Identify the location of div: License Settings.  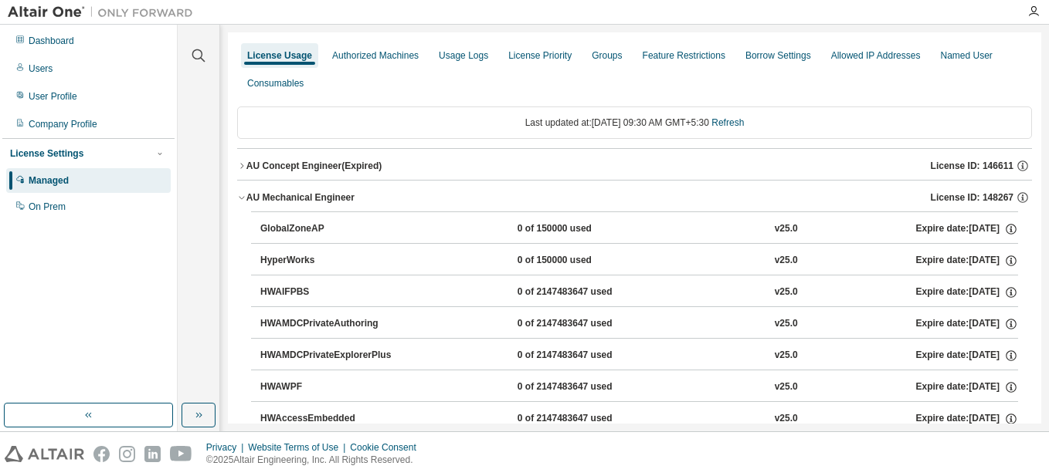
(46, 154).